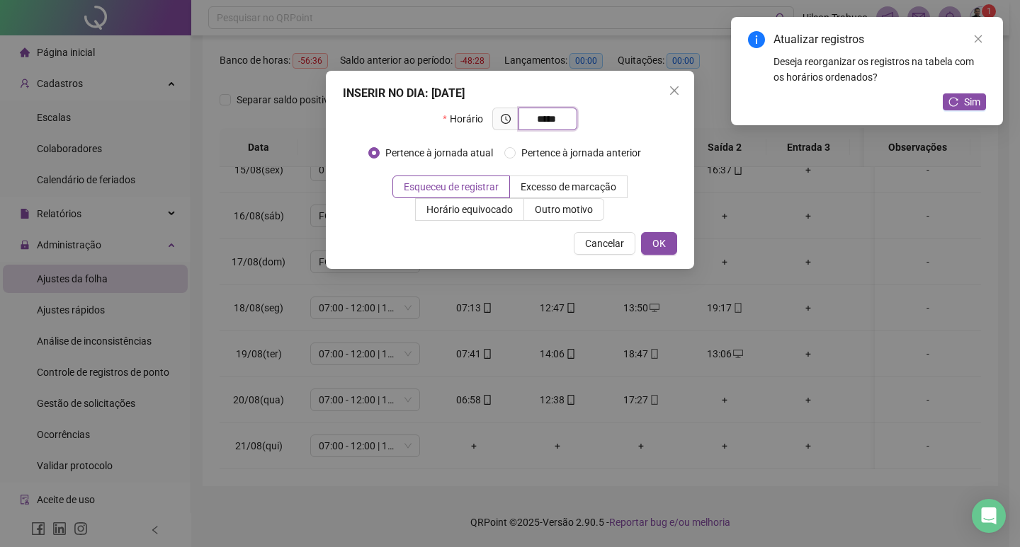 The image size is (1020, 547). Describe the element at coordinates (658, 244) in the screenshot. I see `span: OK` at that location.